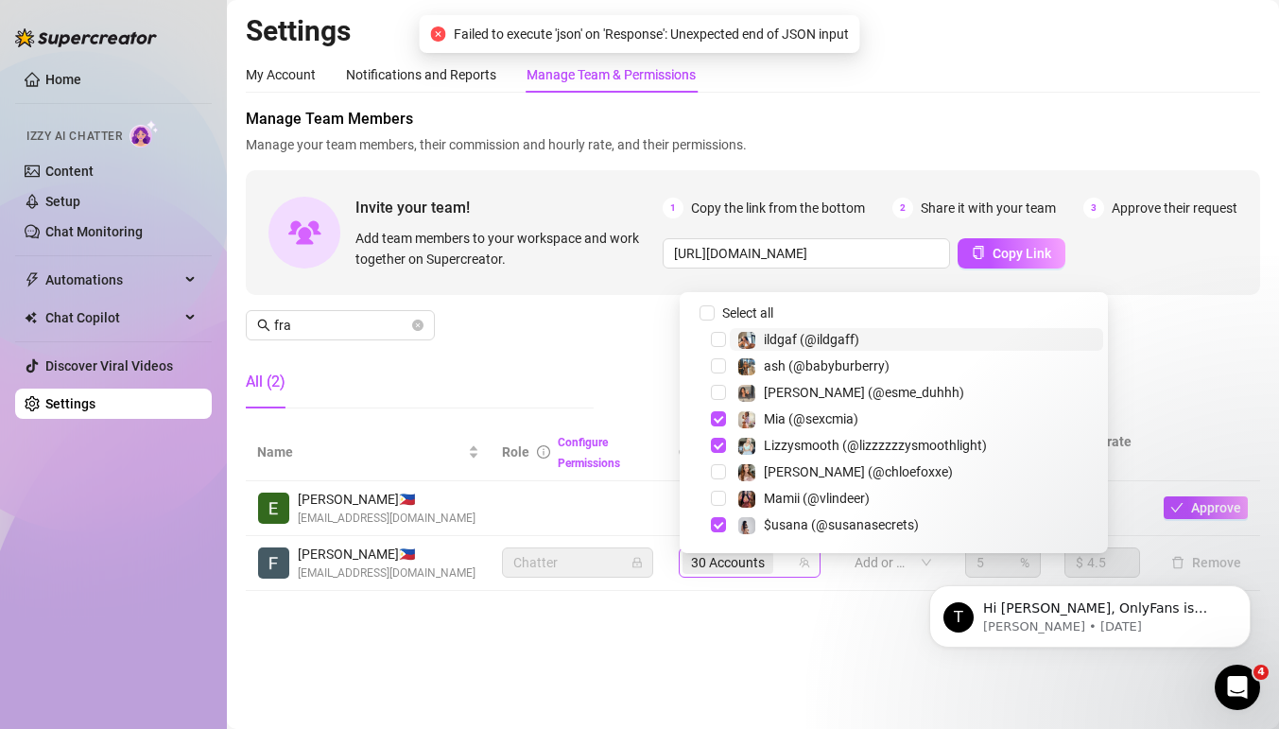  I want to click on div: Super Mass, Dark Mode, Message Library & Bump ImprovementsFeature updateSuper Mass, Dark Mode, Me..., so click(189, 433).